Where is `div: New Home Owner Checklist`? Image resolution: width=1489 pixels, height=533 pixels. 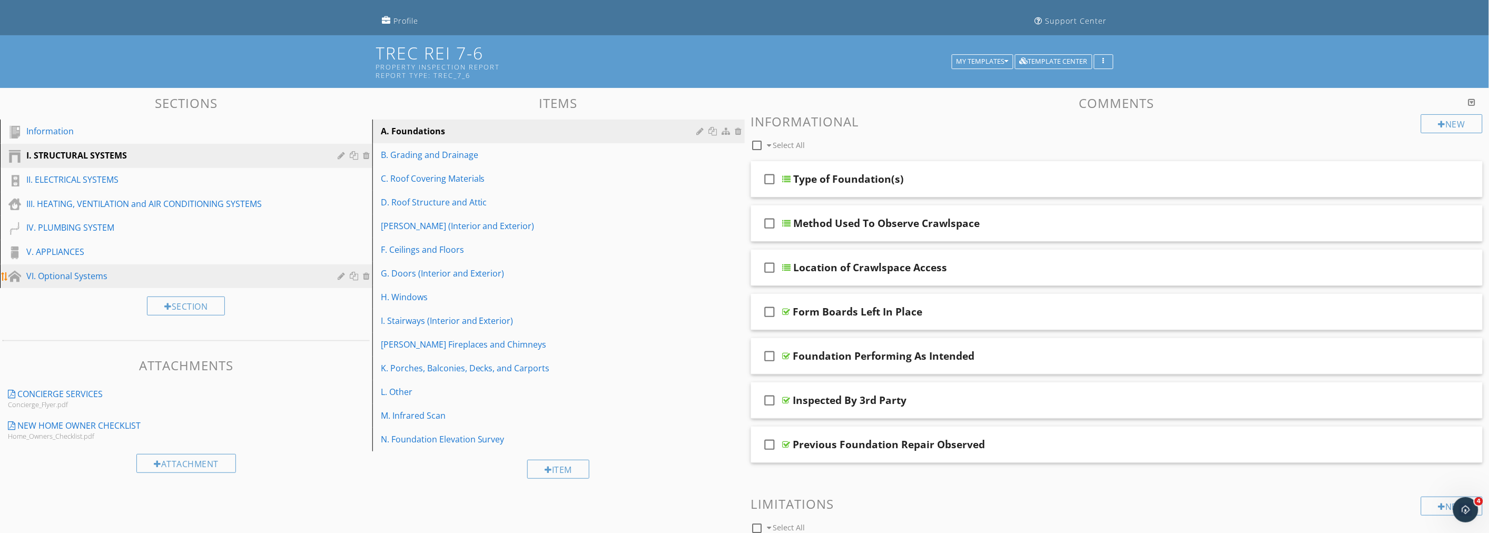 div: New Home Owner Checklist is located at coordinates (79, 426).